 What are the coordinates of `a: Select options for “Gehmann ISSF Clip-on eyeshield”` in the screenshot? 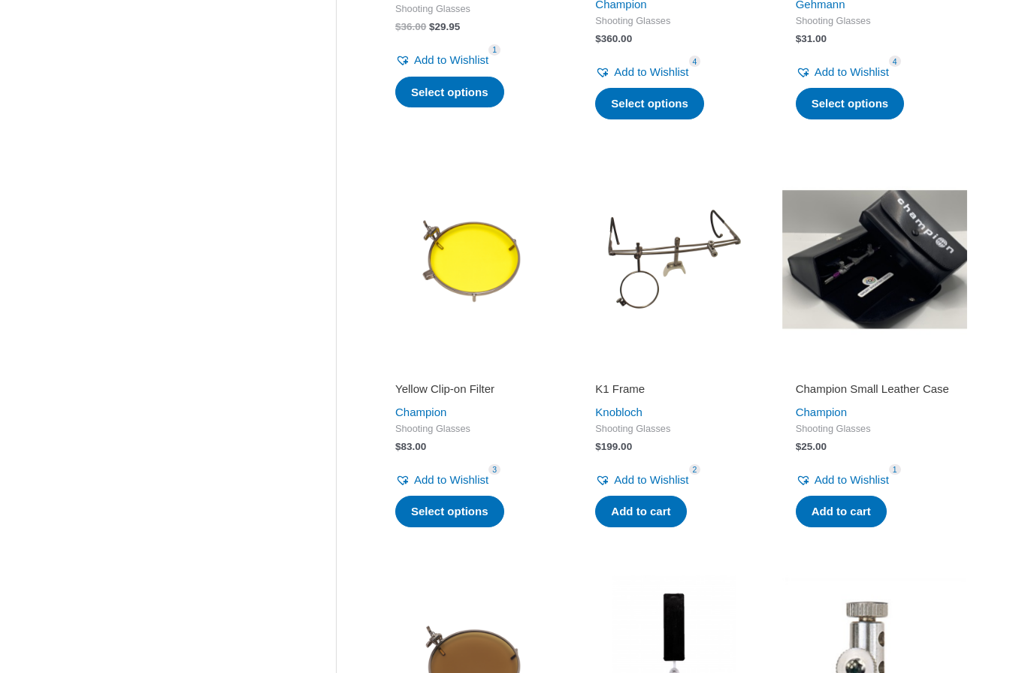 It's located at (850, 104).